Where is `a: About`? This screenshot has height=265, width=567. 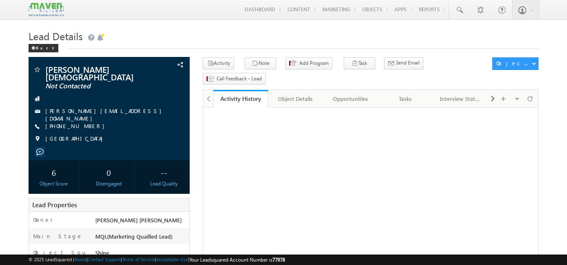
a: About is located at coordinates (80, 260).